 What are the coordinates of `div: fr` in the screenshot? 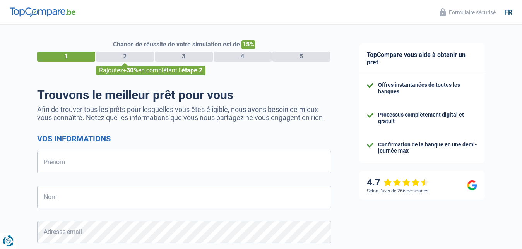 It's located at (508, 12).